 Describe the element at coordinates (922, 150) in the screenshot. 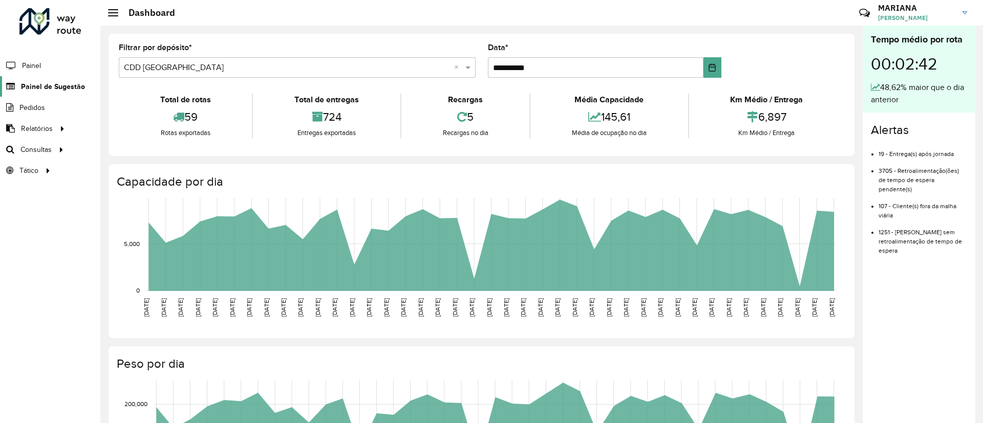

I see `li: 19 - Entrega(s) após jornada` at that location.